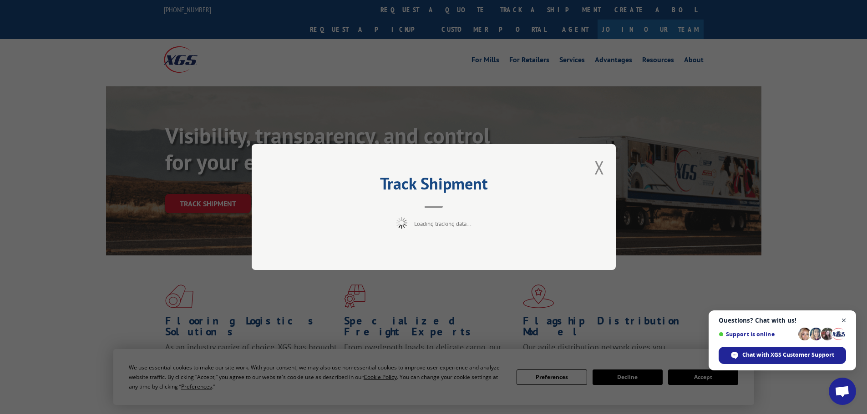 The width and height of the screenshot is (867, 414). What do you see at coordinates (788, 355) in the screenshot?
I see `span: Chat with XGS Customer Support` at bounding box center [788, 355].